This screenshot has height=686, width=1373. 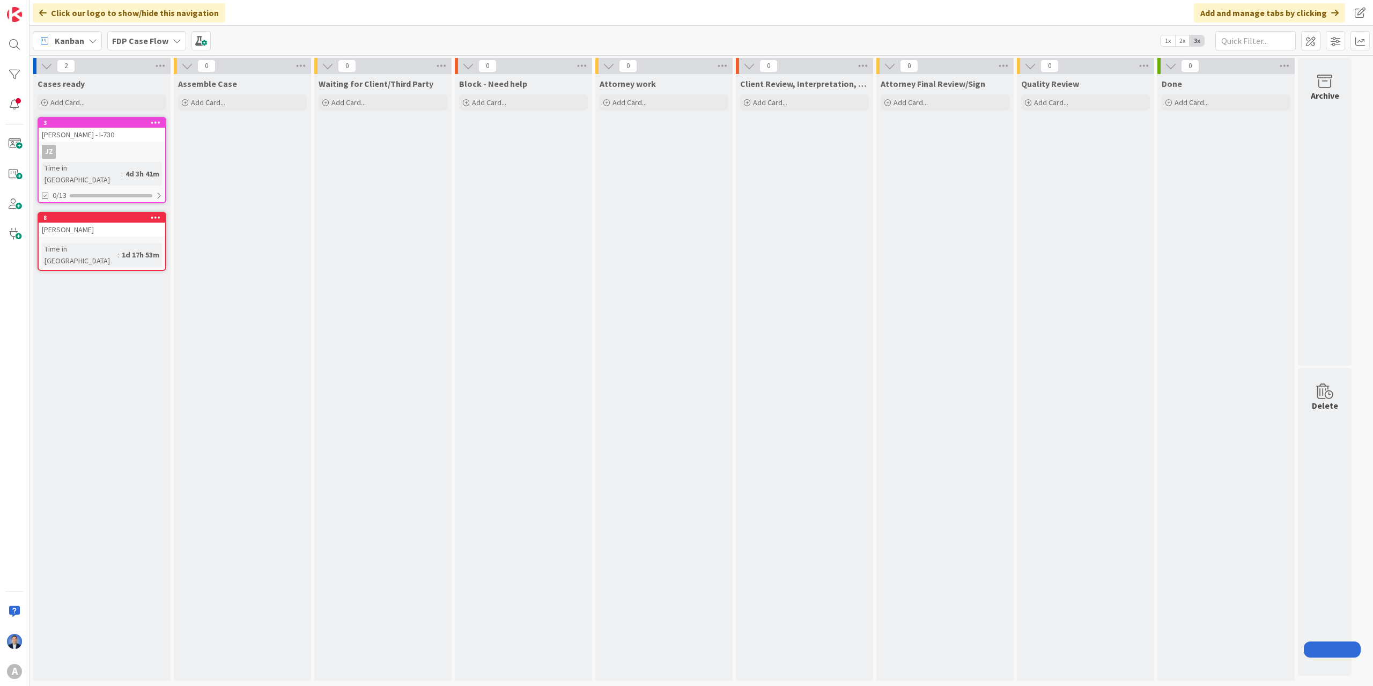 I want to click on span: 2x, so click(x=1182, y=41).